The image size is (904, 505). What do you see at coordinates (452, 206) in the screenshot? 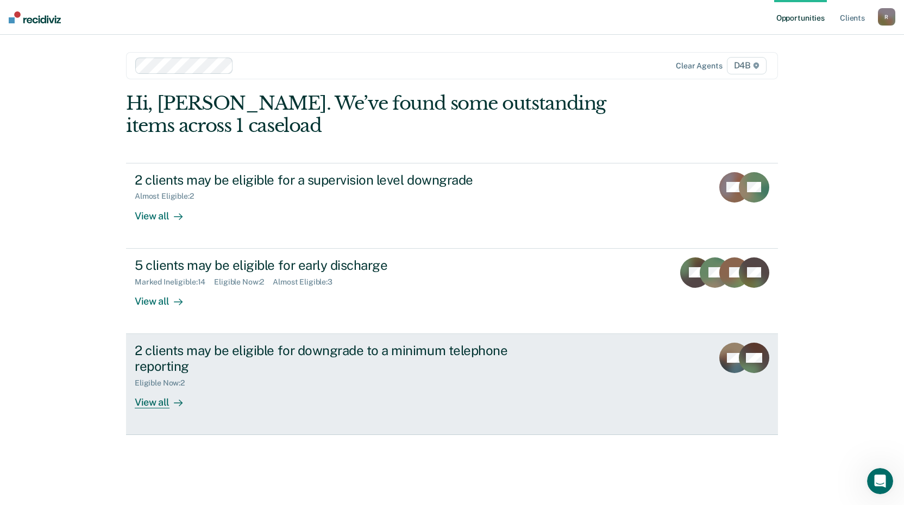
I see `a: 2 clients may be eligible for a supervision level downgradeAlmost Eligible:2View all` at bounding box center [452, 206].